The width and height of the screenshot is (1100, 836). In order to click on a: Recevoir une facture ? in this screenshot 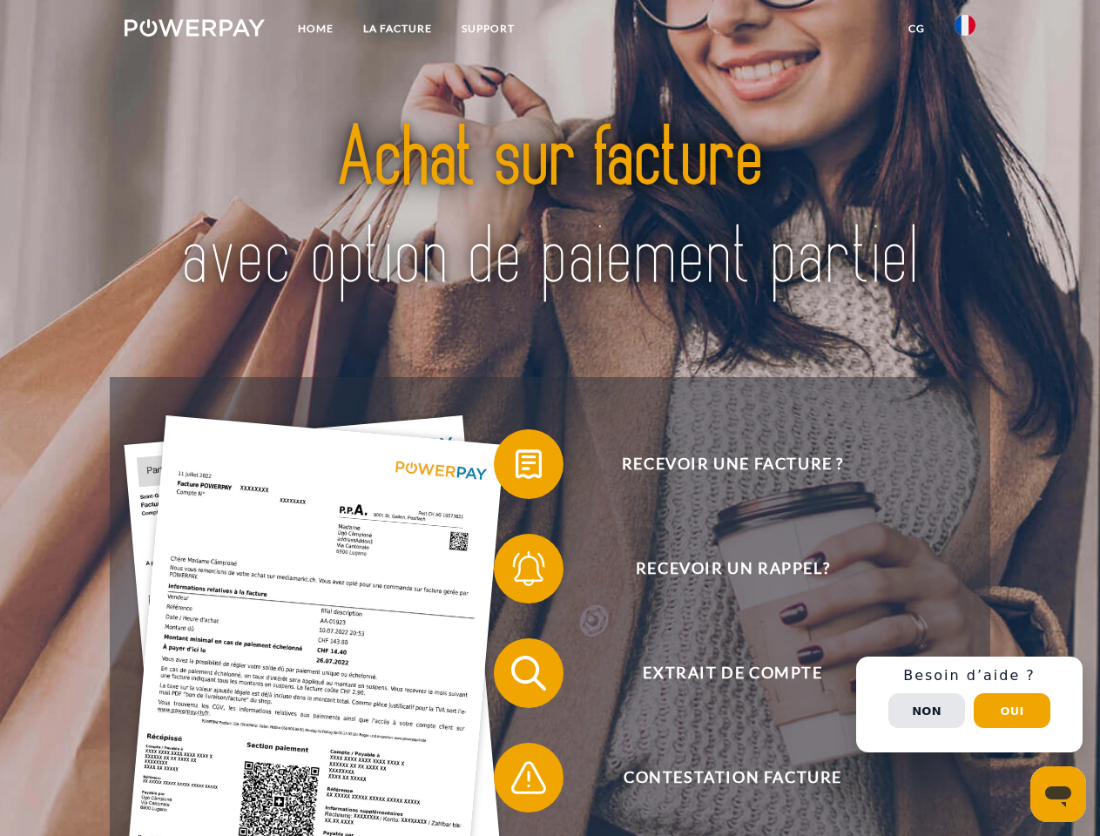, I will do `click(720, 464)`.